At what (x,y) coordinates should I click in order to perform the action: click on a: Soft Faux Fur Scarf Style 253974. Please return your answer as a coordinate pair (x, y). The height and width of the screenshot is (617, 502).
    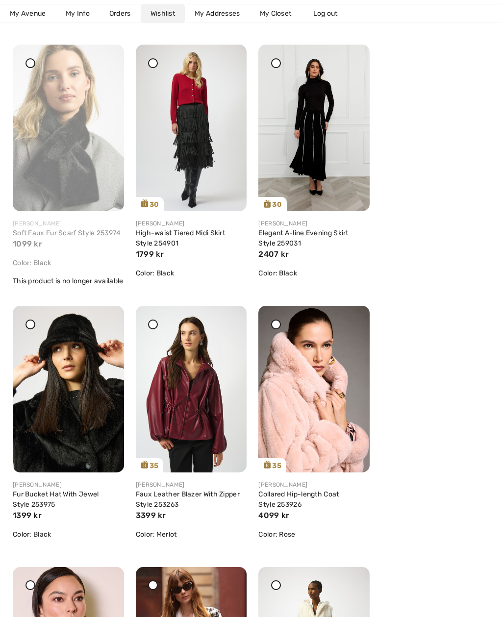
    Looking at the image, I should click on (67, 233).